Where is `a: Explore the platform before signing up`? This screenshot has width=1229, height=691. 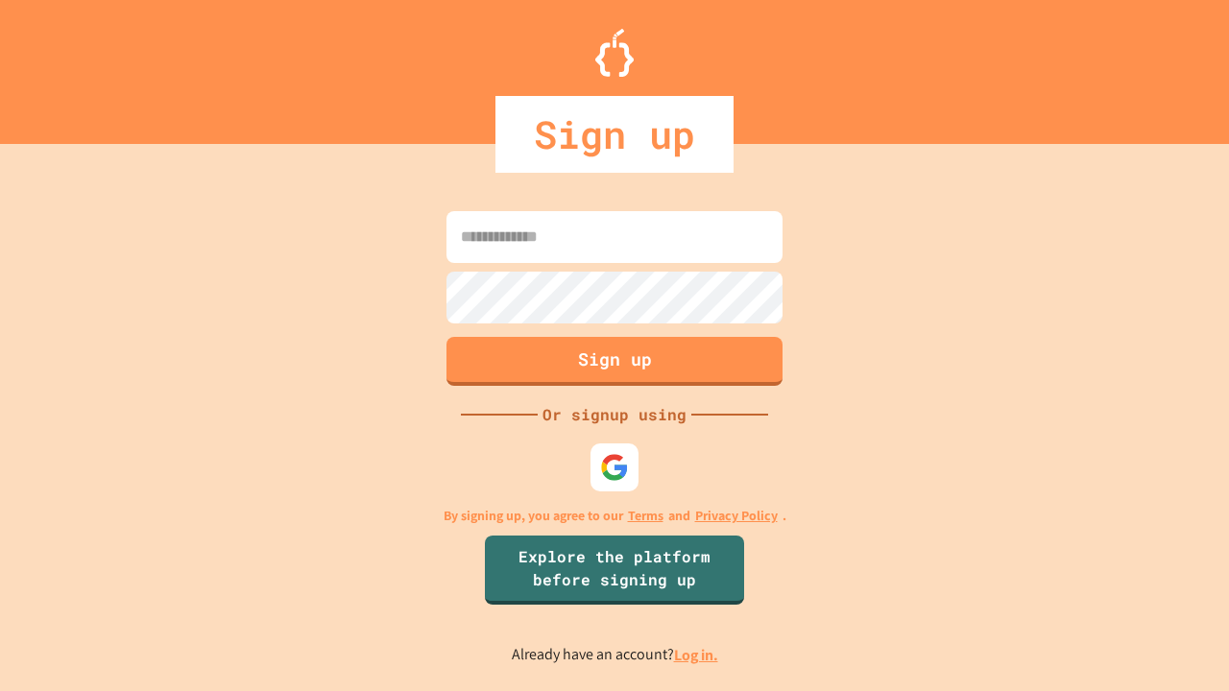 a: Explore the platform before signing up is located at coordinates (614, 570).